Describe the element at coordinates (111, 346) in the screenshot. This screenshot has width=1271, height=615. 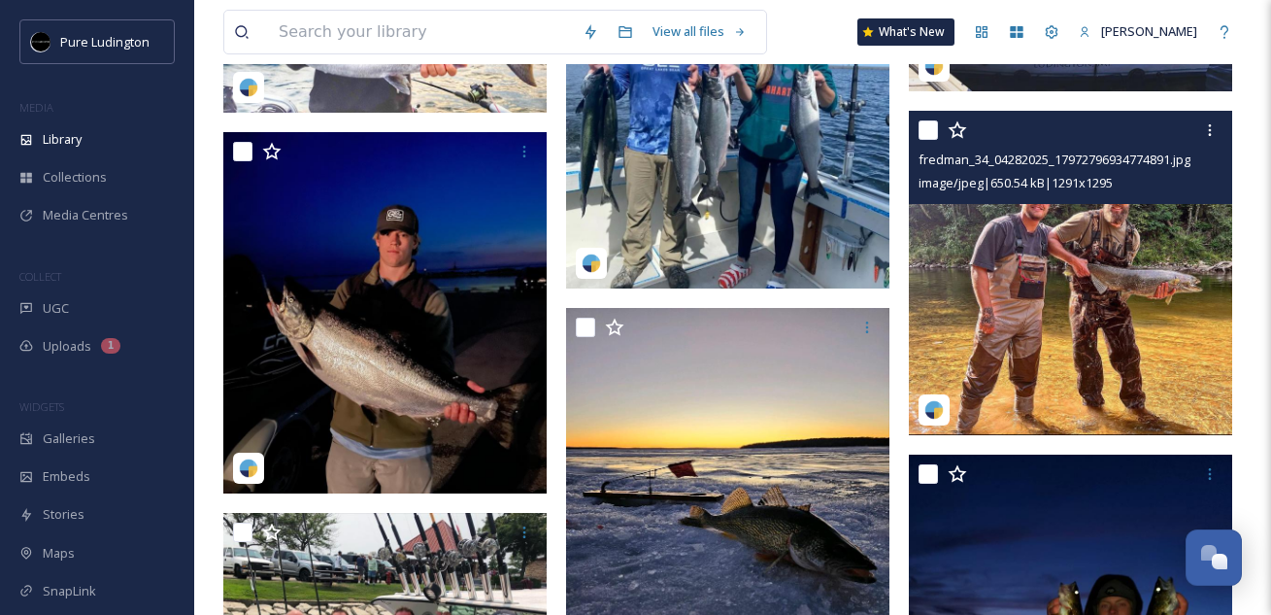
I see `div: 1` at that location.